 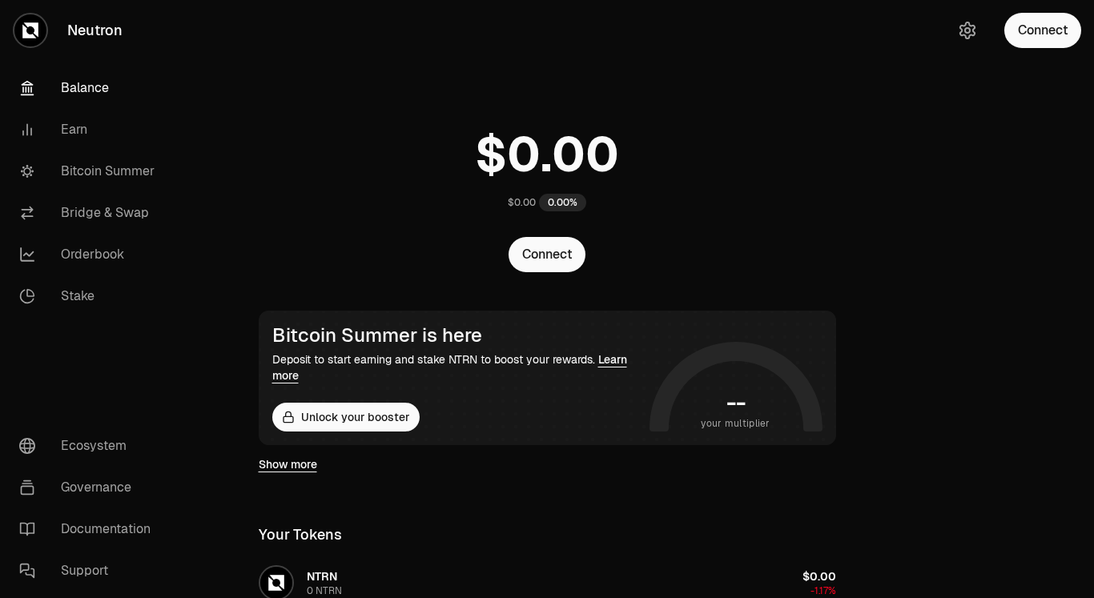 What do you see at coordinates (90, 171) in the screenshot?
I see `a: Bitcoin Summer` at bounding box center [90, 171].